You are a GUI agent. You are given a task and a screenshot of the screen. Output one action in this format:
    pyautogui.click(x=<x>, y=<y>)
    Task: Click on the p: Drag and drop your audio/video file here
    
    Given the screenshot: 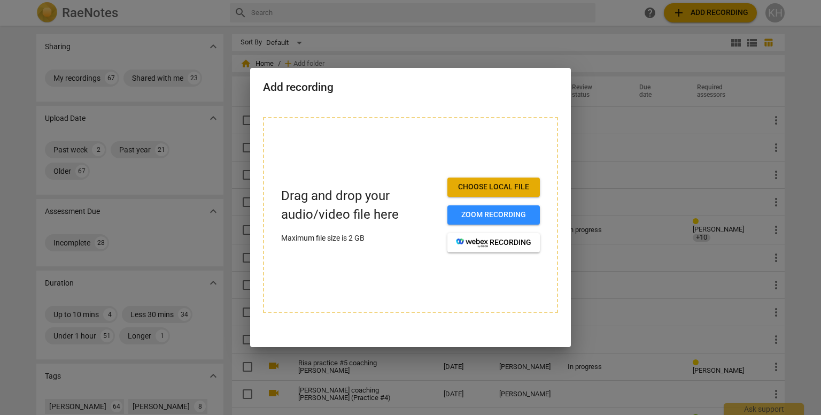 What is the action you would take?
    pyautogui.click(x=360, y=205)
    